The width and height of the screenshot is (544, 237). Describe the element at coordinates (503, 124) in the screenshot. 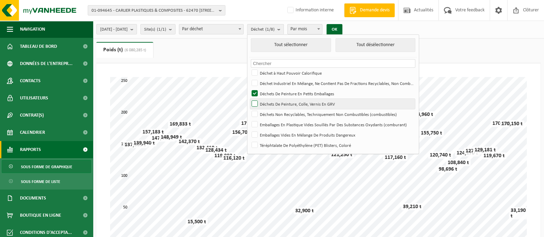

I see `div: 170,920 t` at that location.